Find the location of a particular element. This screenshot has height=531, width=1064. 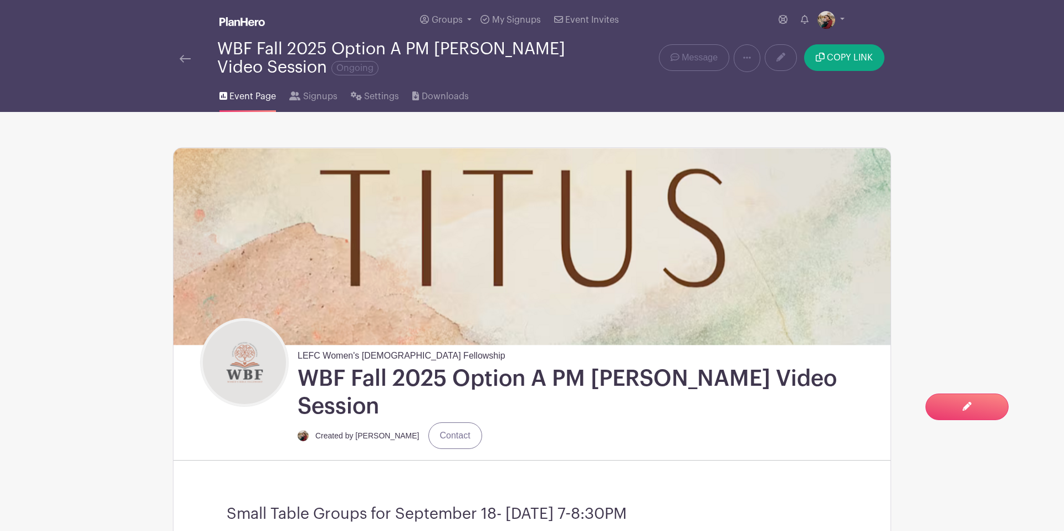

a: Downloads is located at coordinates (440, 94).